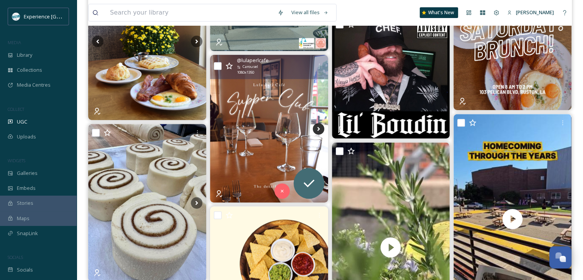 This screenshot has height=280, width=583. Describe the element at coordinates (25, 269) in the screenshot. I see `span: Socials` at that location.